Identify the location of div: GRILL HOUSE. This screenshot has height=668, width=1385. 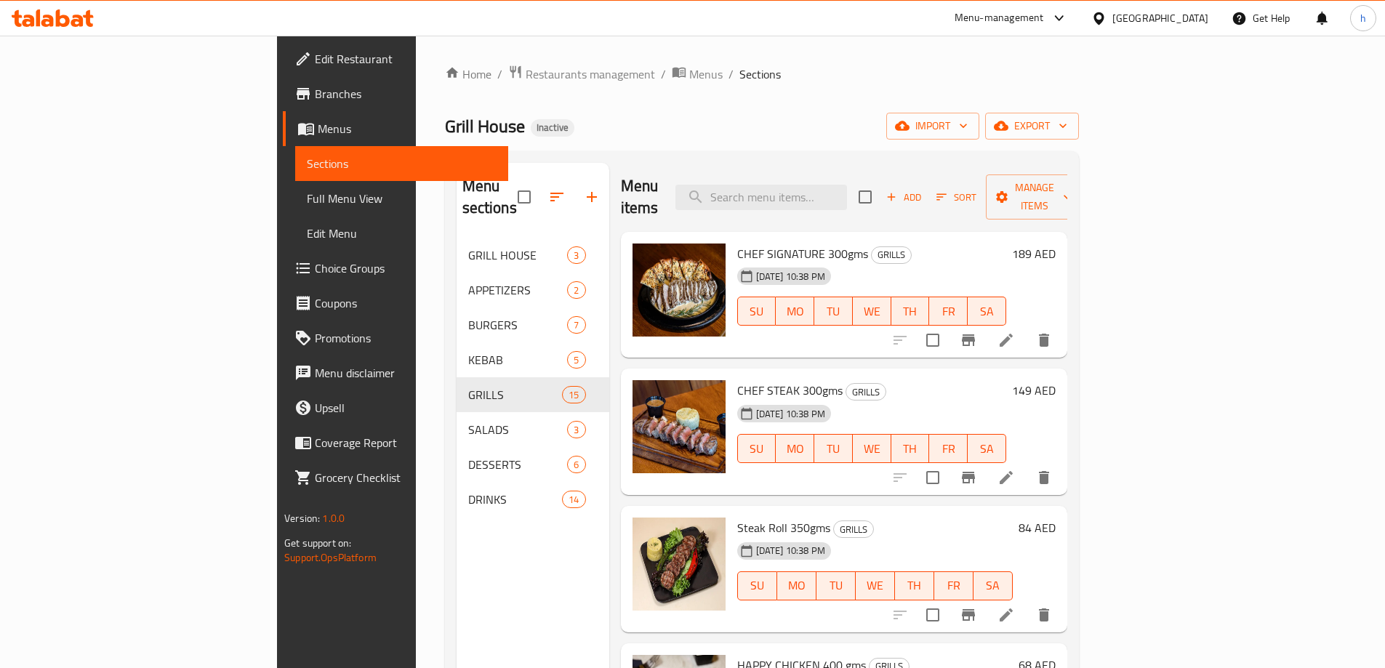
(518, 255).